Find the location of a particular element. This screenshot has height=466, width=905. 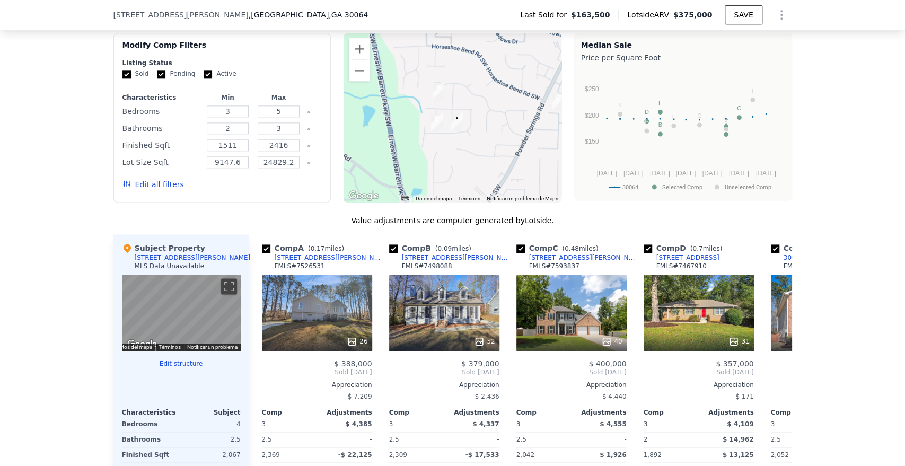

div: 3185 Perch Dr SW is located at coordinates (557, 101).